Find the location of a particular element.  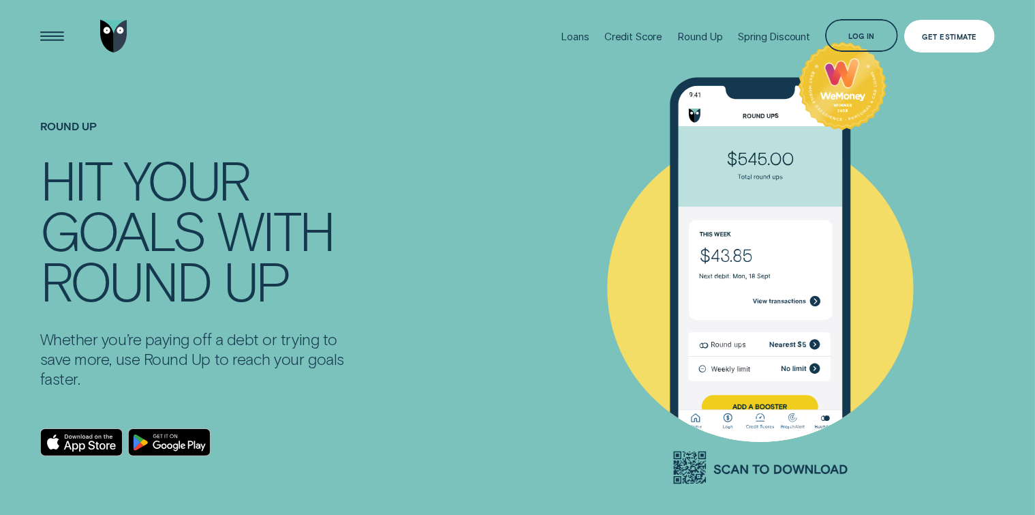

div: UP is located at coordinates (256, 279).